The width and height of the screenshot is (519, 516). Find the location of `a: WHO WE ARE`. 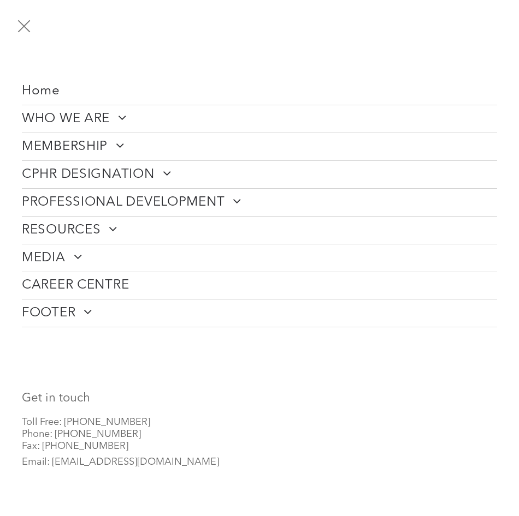

a: WHO WE ARE is located at coordinates (259, 119).